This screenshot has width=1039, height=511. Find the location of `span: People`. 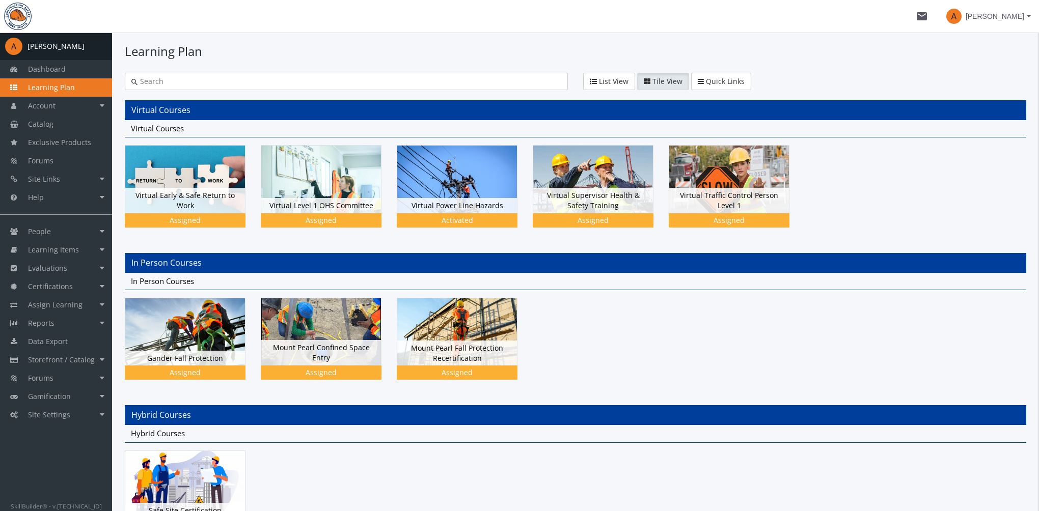

span: People is located at coordinates (39, 231).